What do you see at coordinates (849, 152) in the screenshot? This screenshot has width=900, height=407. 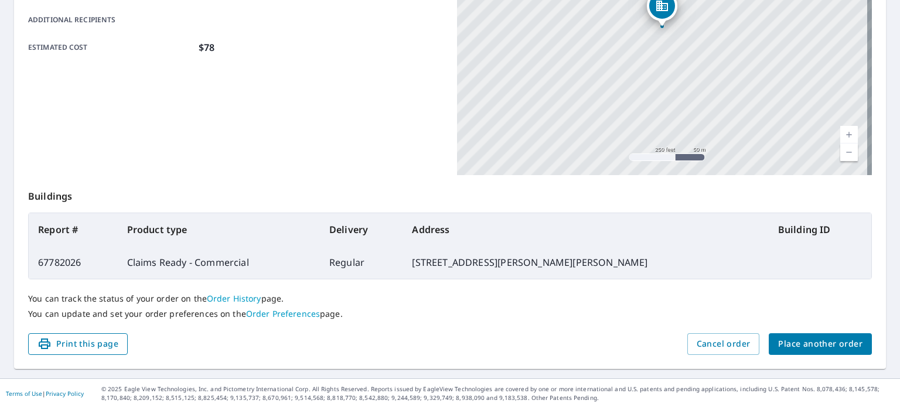 I see `a: Current Level 17, Zoom Out` at bounding box center [849, 152].